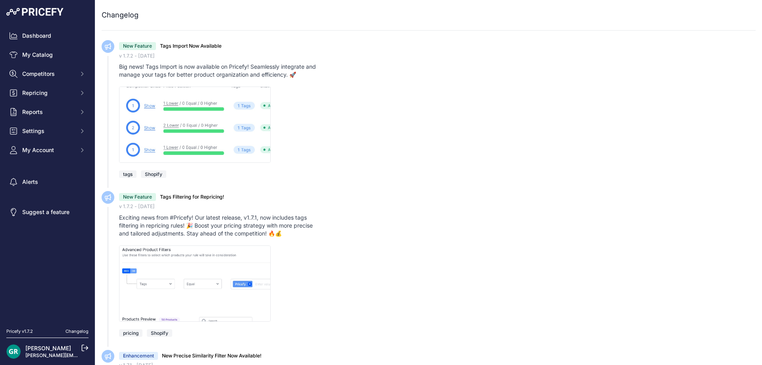 This screenshot has width=762, height=365. Describe the element at coordinates (47, 182) in the screenshot. I see `a: Alerts` at that location.